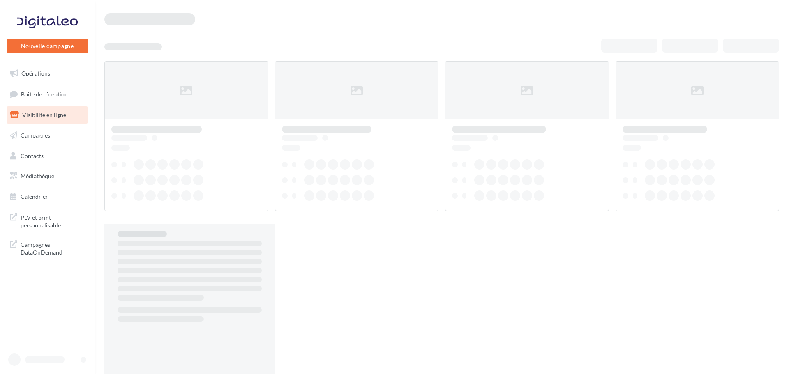 The width and height of the screenshot is (789, 374). What do you see at coordinates (36, 73) in the screenshot?
I see `span: Opérations` at bounding box center [36, 73].